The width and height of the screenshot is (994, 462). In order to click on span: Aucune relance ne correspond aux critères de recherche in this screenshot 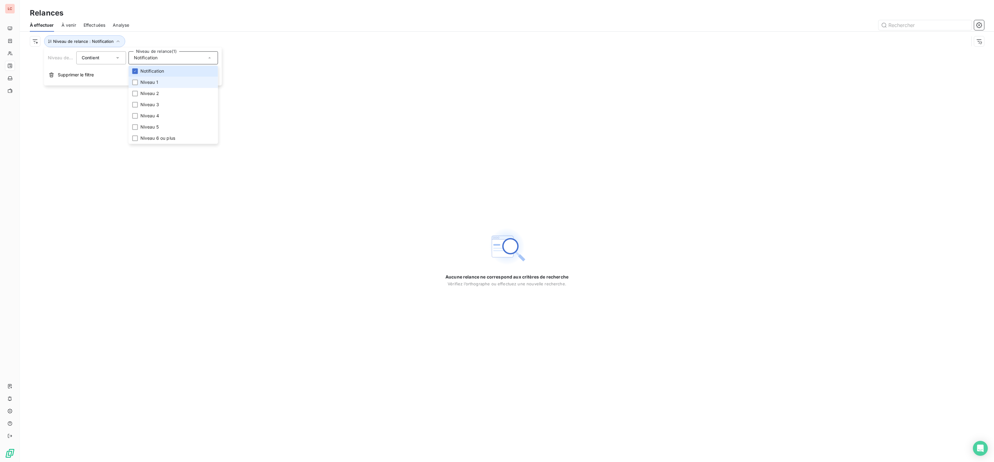, I will do `click(507, 277)`.